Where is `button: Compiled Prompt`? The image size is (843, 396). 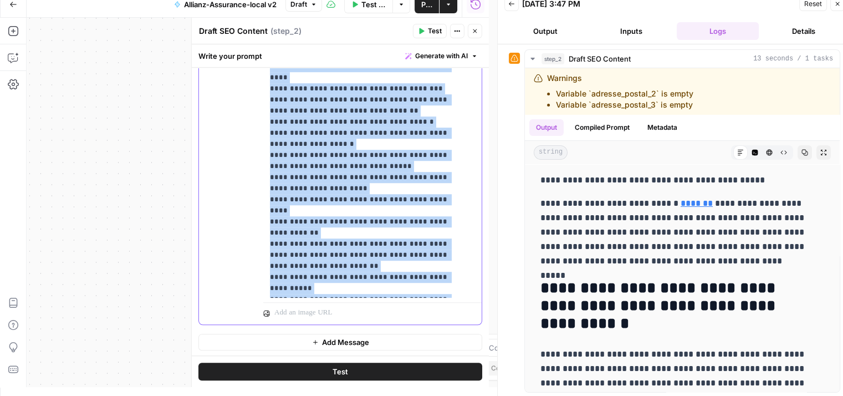
button: Compiled Prompt is located at coordinates (602, 128).